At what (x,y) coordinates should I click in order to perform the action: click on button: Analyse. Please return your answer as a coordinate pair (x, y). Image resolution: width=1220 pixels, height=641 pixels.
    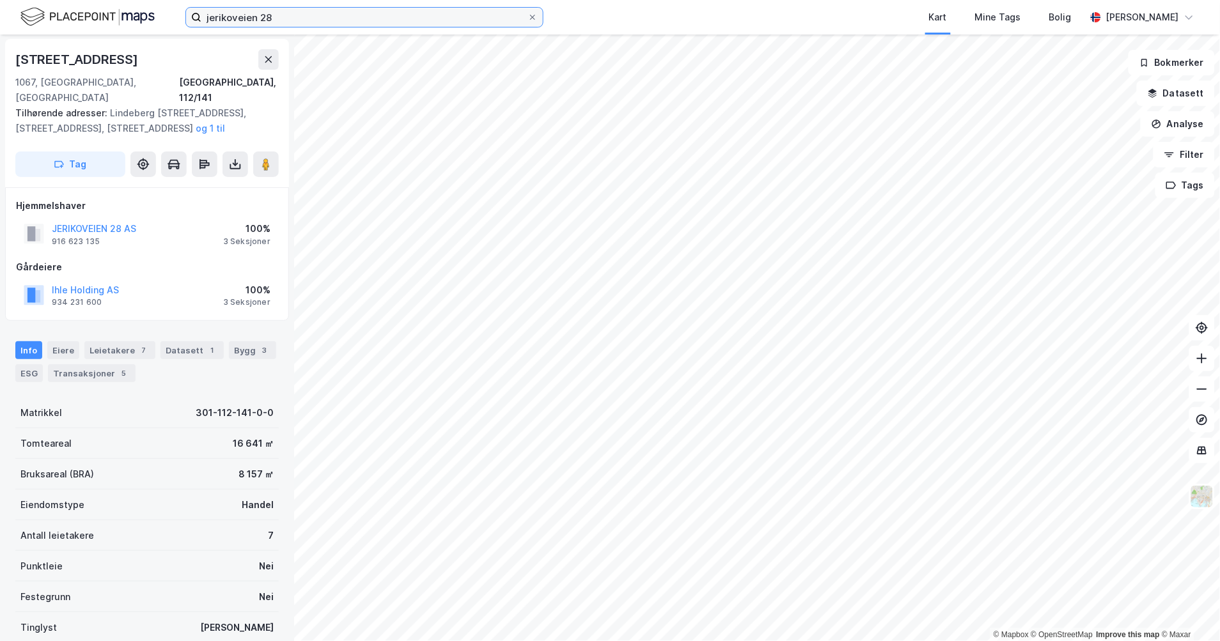
    Looking at the image, I should click on (1178, 124).